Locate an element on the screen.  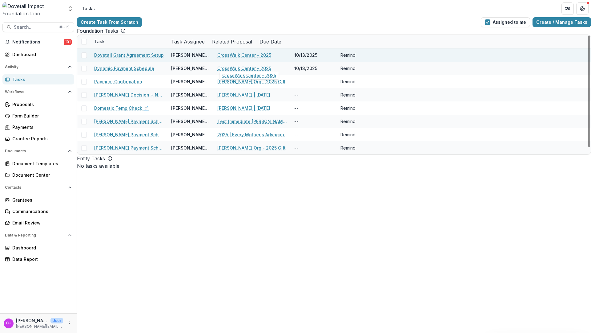
button: Notifications101 is located at coordinates (38, 42).